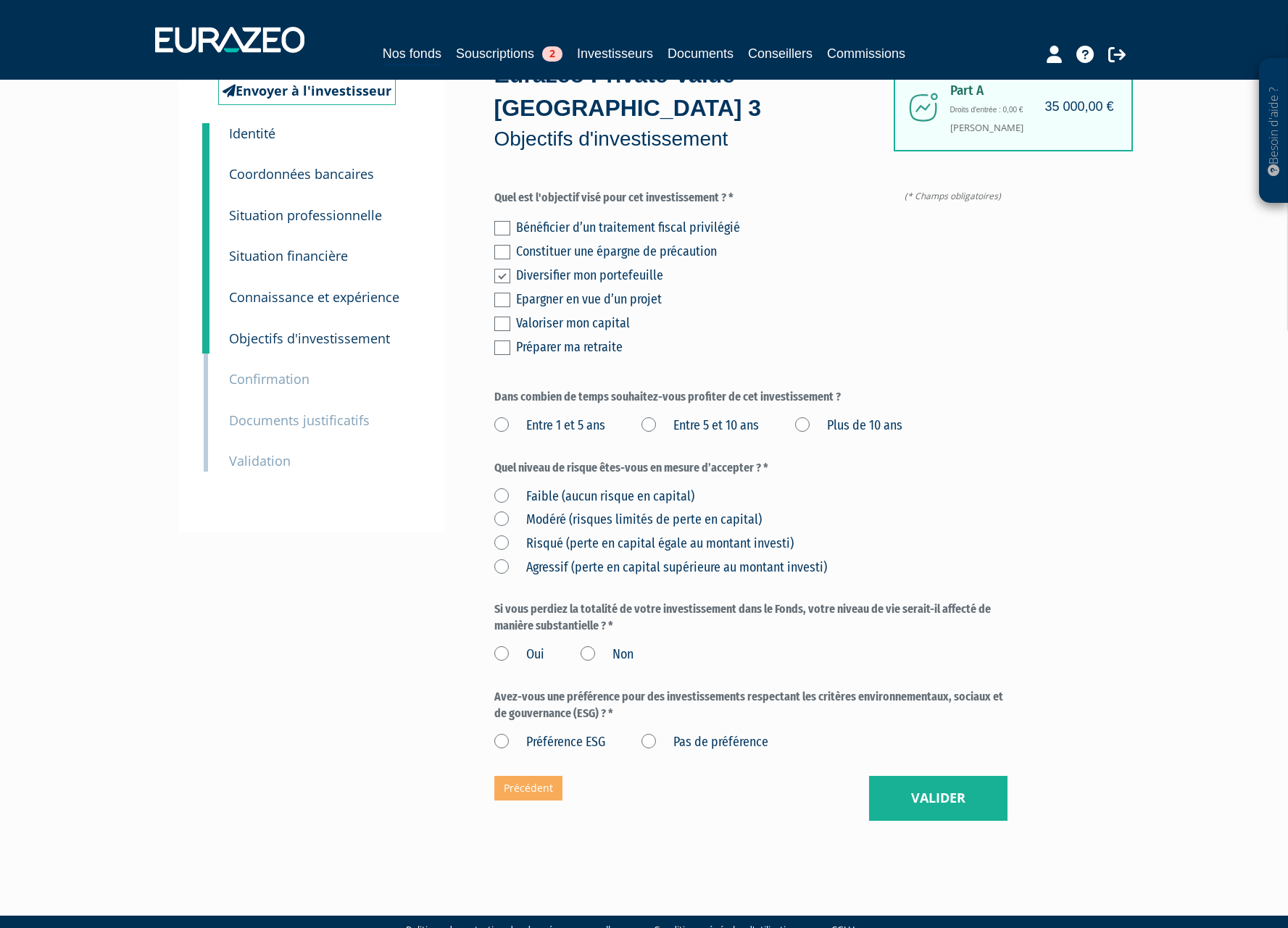  What do you see at coordinates (206, 137) in the screenshot?
I see `a: 1` at bounding box center [206, 137].